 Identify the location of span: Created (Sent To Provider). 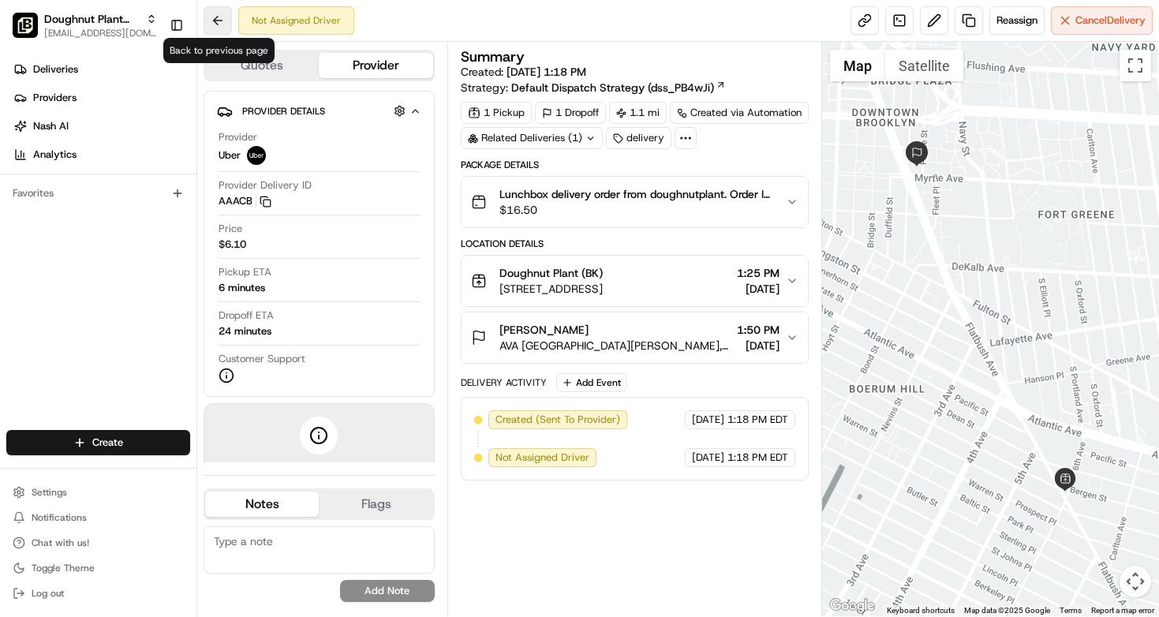
(558, 420).